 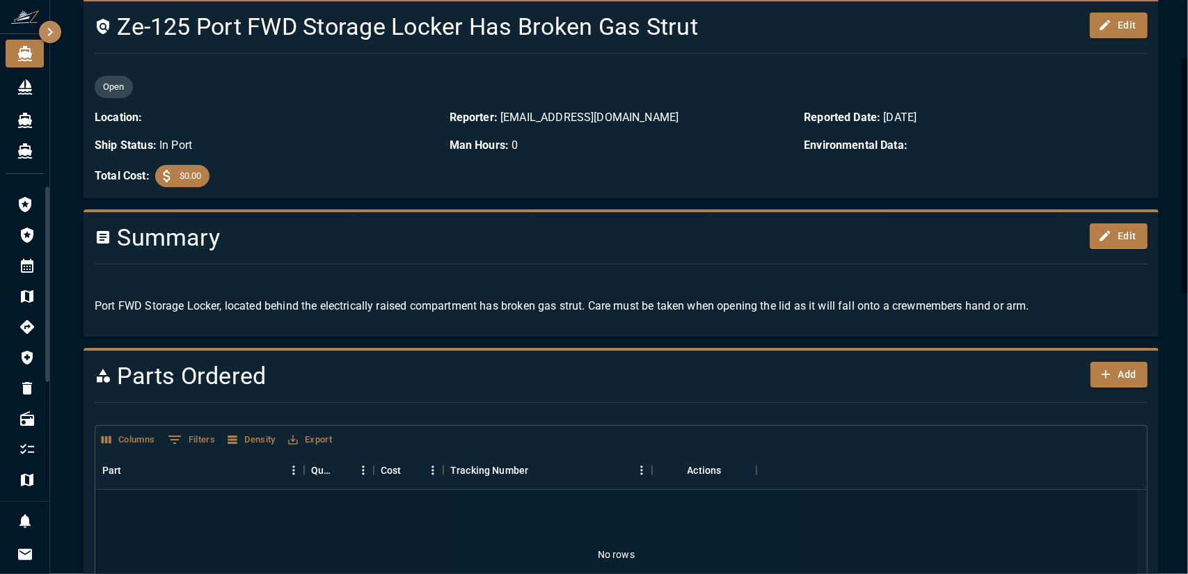 I want to click on div: Injury/Illness Log, so click(x=26, y=358).